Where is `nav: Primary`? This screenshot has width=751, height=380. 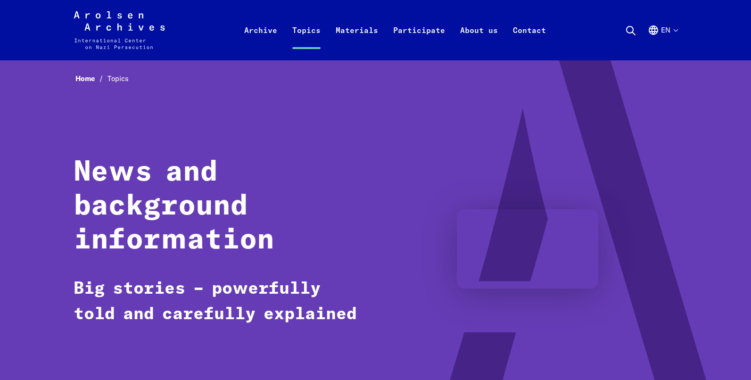
nav: Primary is located at coordinates (395, 30).